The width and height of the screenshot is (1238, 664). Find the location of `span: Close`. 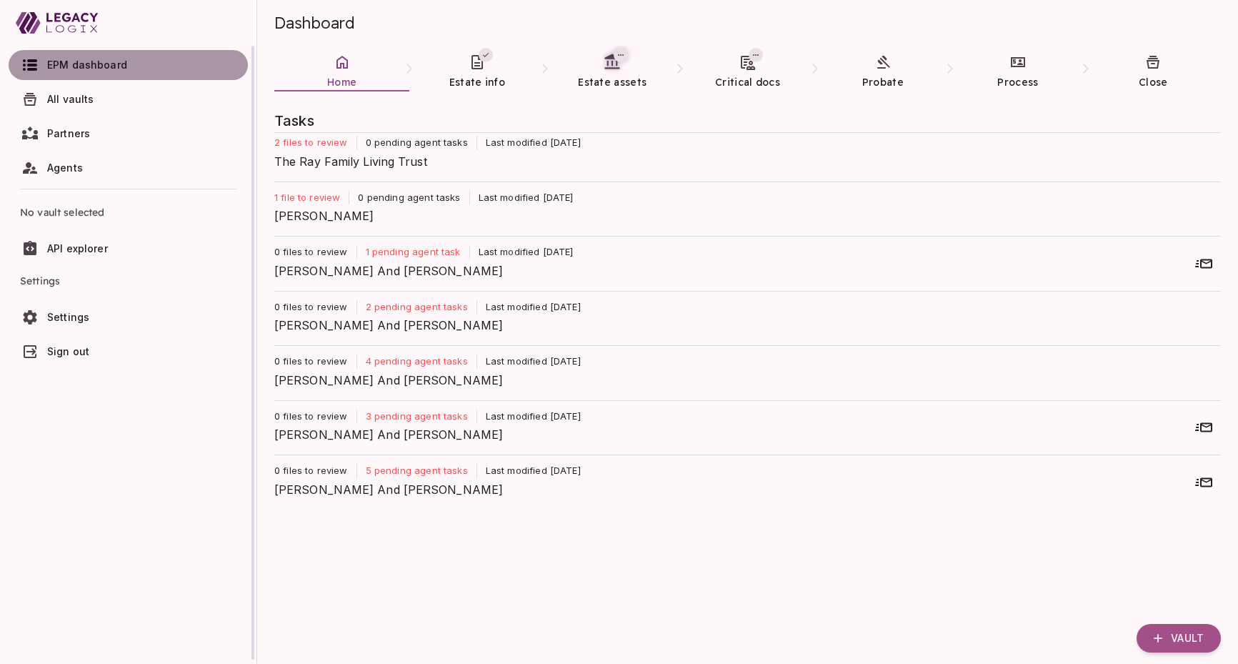

span: Close is located at coordinates (1153, 82).